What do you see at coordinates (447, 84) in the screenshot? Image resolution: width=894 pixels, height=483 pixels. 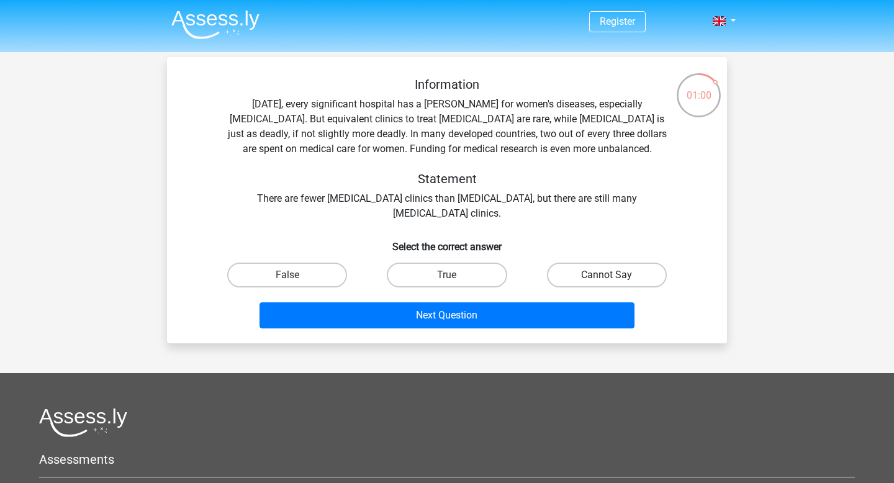 I see `h5: Information` at bounding box center [447, 84].